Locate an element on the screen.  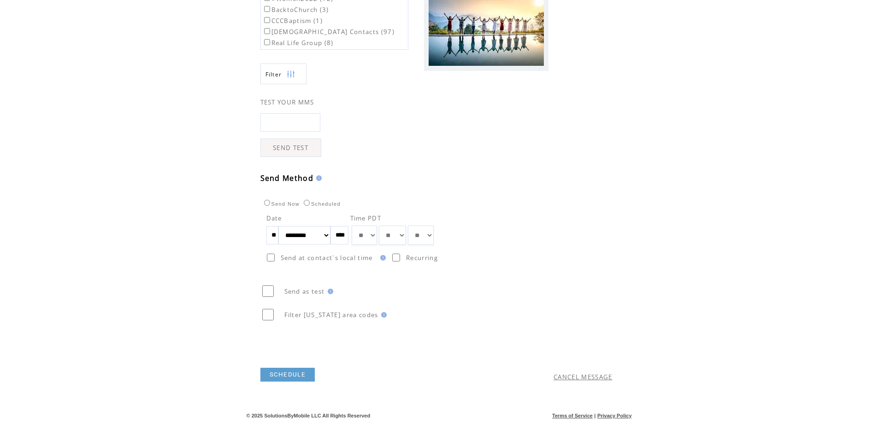
input: Send Now is located at coordinates (267, 203).